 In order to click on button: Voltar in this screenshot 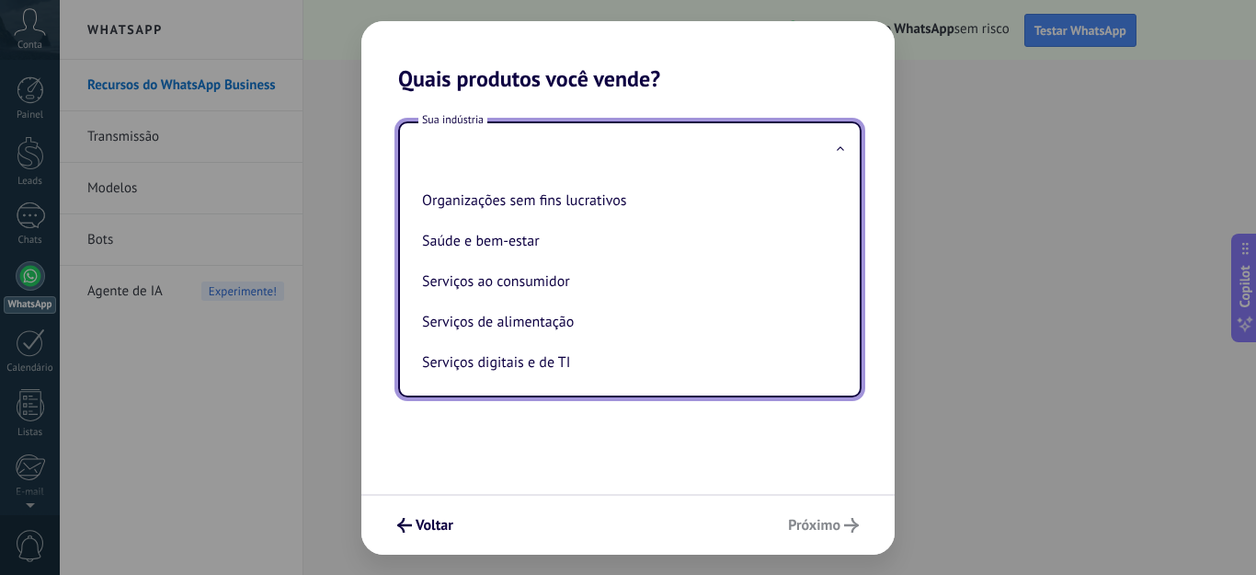, I will do `click(425, 525)`.